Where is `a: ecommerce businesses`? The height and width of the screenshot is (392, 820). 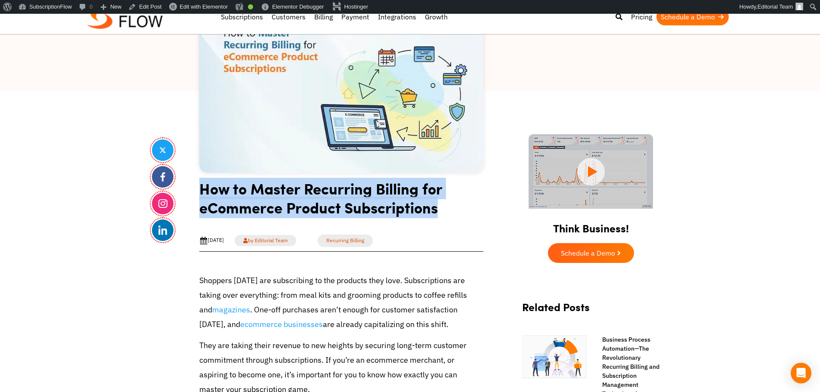 a: ecommerce businesses is located at coordinates (281, 324).